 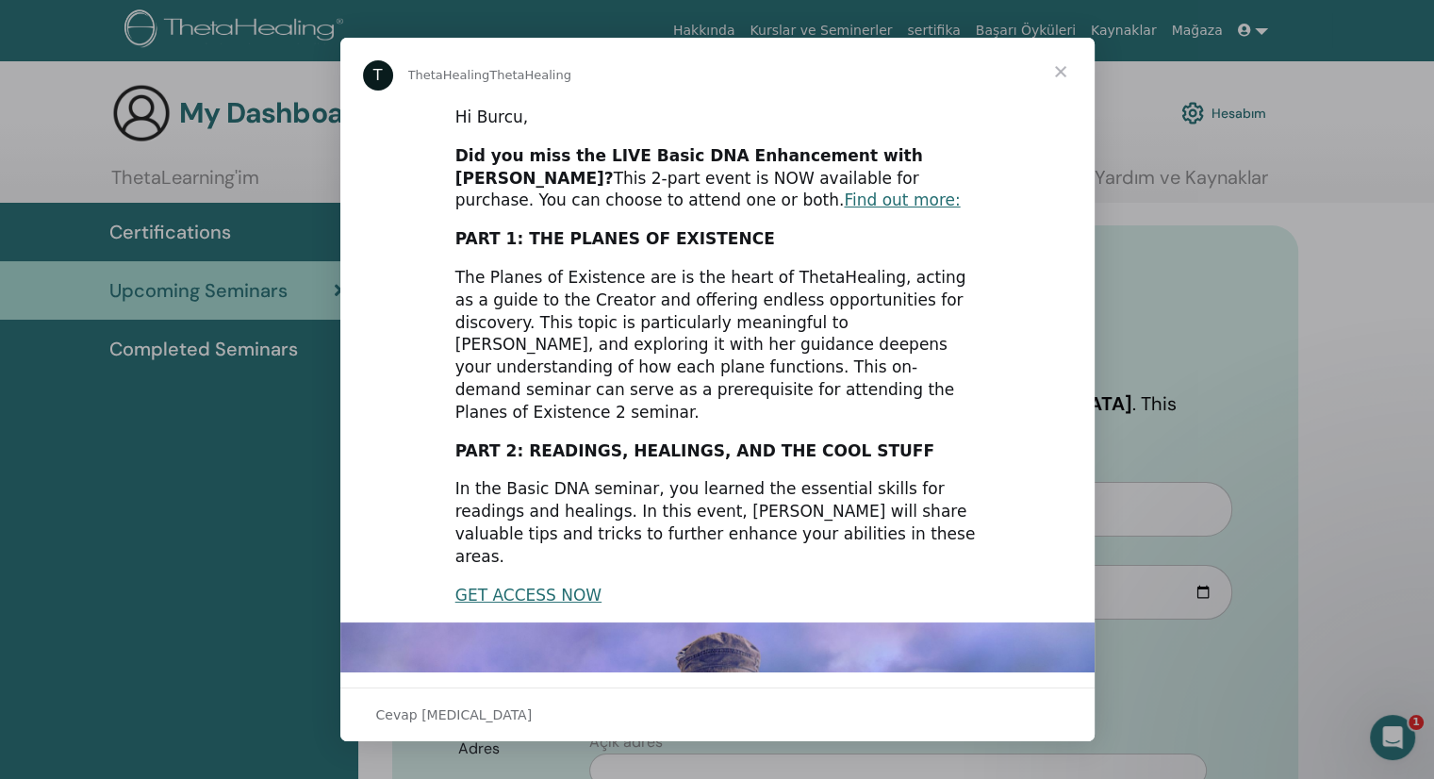 I want to click on div: This 2-part event is NOW available for purchase. You can choose to attend one or both., so click(x=718, y=178).